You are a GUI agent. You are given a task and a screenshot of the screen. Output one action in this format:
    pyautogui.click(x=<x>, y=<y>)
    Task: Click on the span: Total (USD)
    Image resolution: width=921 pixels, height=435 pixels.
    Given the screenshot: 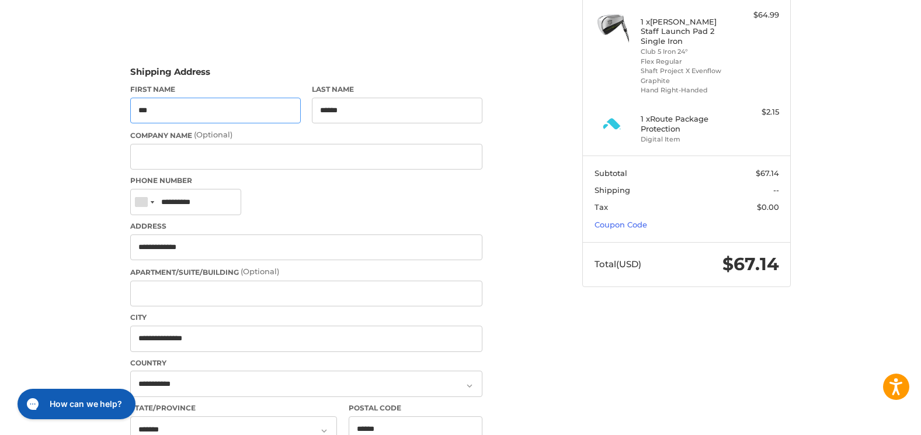 What is the action you would take?
    pyautogui.click(x=618, y=264)
    